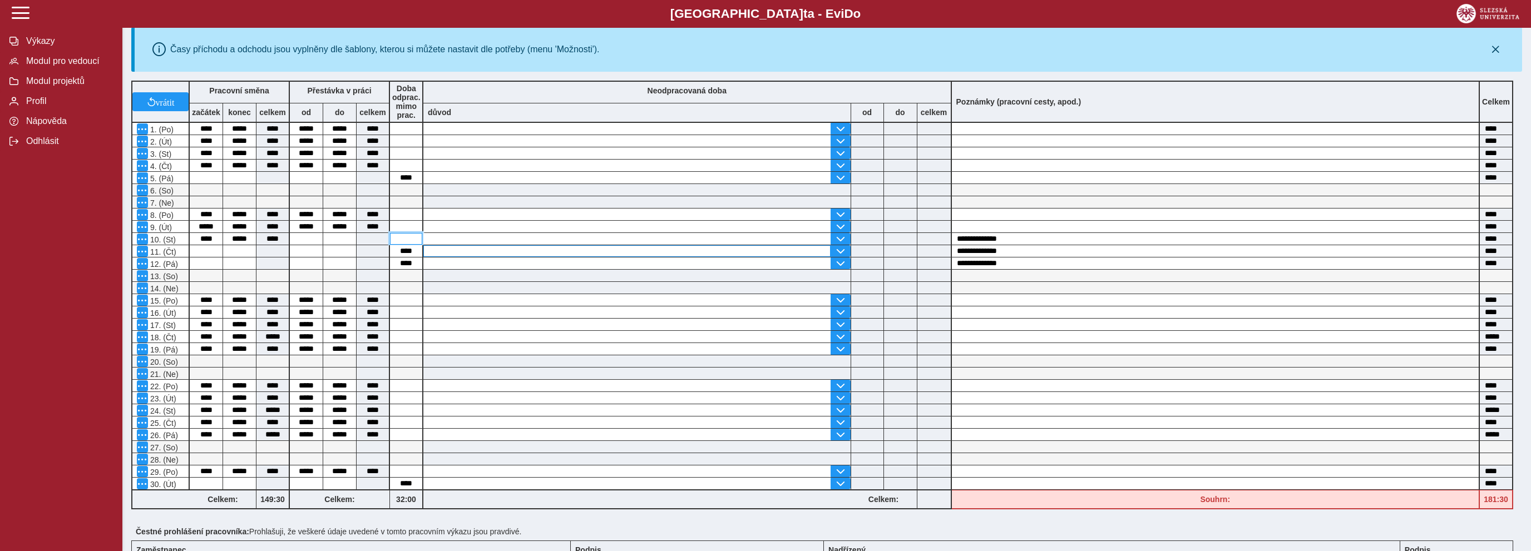 This screenshot has width=1531, height=551. Describe the element at coordinates (163, 448) in the screenshot. I see `span: 27. (So)` at that location.